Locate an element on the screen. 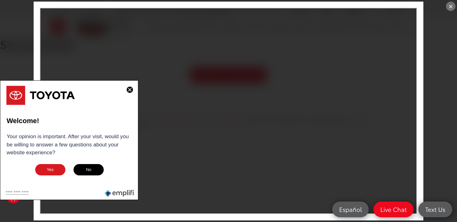 The width and height of the screenshot is (457, 222). a: Live Chat is located at coordinates (394, 209).